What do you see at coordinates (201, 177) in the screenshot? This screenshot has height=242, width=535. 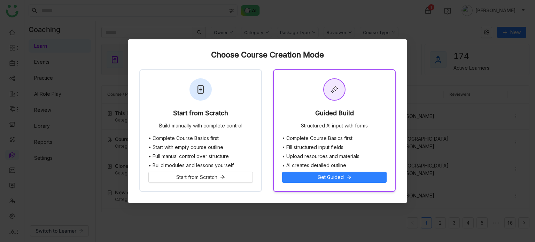 I see `button: Start from Scratch` at bounding box center [201, 177].